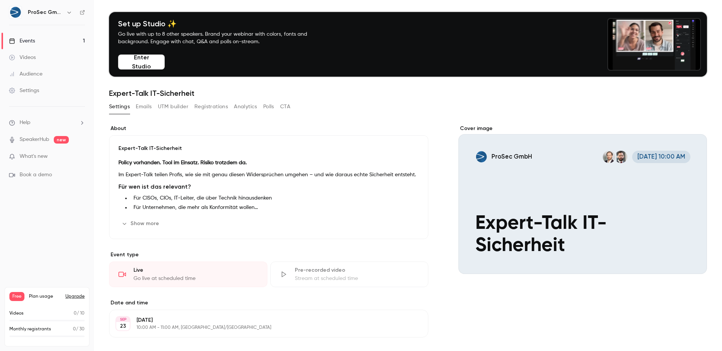  What do you see at coordinates (22, 58) in the screenshot?
I see `div: Videos` at bounding box center [22, 58].